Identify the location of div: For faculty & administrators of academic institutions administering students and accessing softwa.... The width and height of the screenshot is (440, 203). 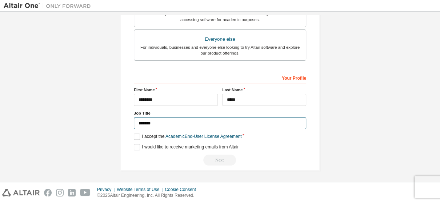
(220, 17).